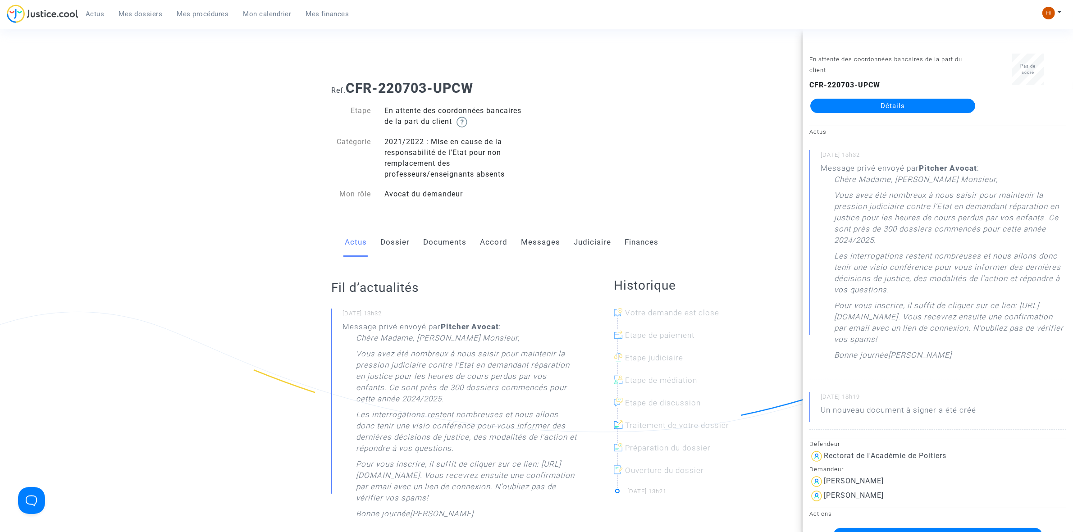  I want to click on h2: Historique, so click(678, 285).